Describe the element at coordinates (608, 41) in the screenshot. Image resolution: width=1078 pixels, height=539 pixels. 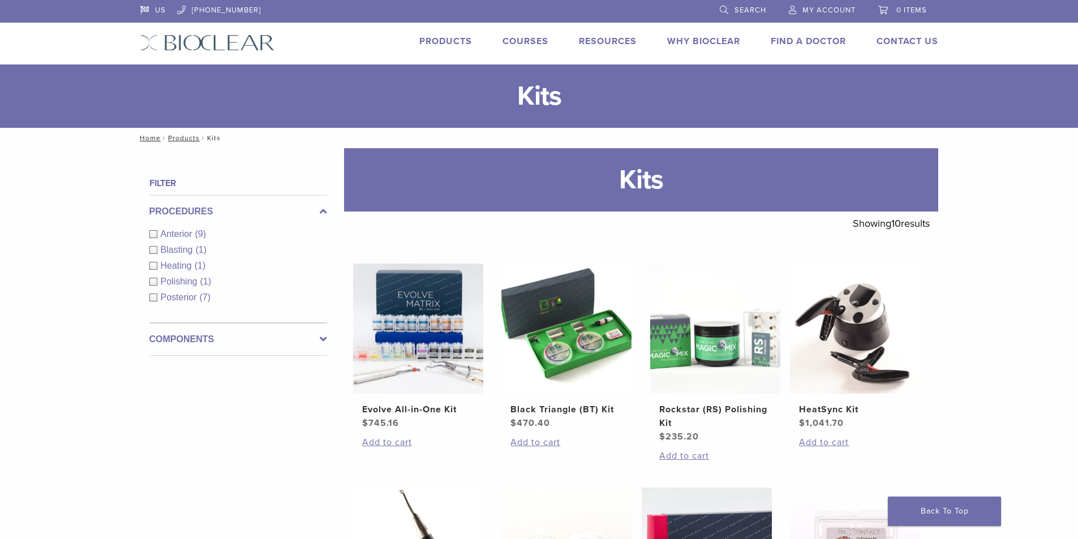
I see `a: Resources` at that location.